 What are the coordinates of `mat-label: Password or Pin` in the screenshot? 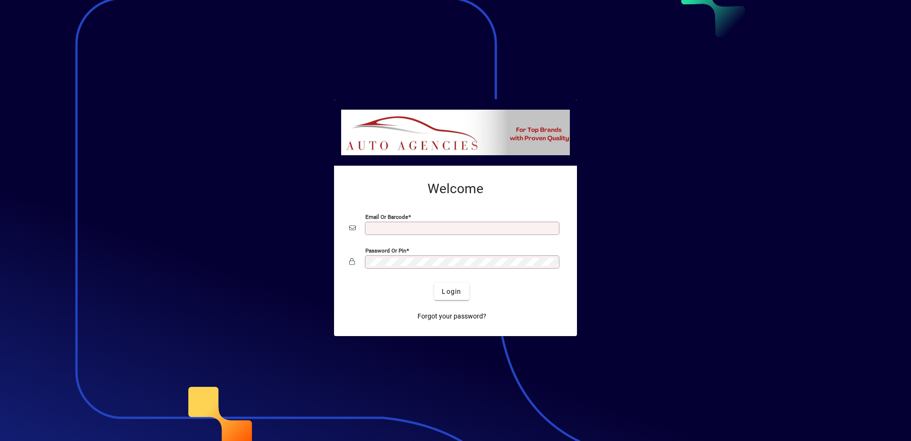 It's located at (386, 250).